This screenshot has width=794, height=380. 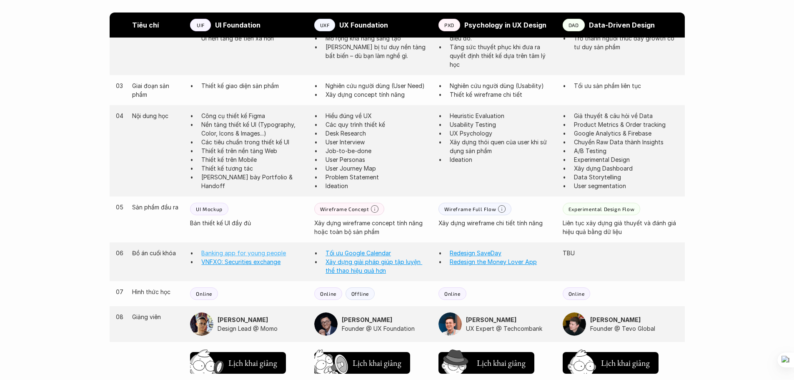 What do you see at coordinates (344, 209) in the screenshot?
I see `p: Wireframe Concept` at bounding box center [344, 209].